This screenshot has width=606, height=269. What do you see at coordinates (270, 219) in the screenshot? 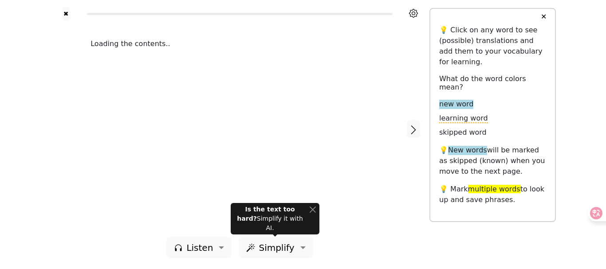
I see `div: Simplify it with AI.` at bounding box center [270, 219].